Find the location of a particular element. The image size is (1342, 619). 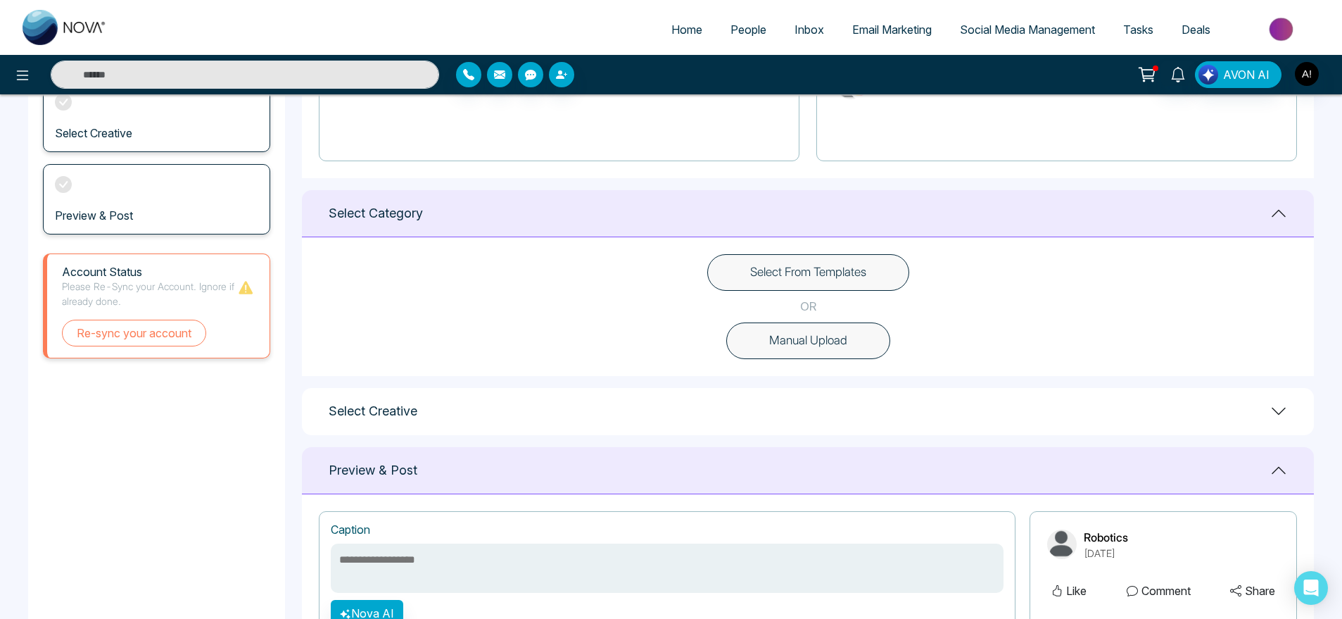

h1: Account Status is located at coordinates (149, 272).